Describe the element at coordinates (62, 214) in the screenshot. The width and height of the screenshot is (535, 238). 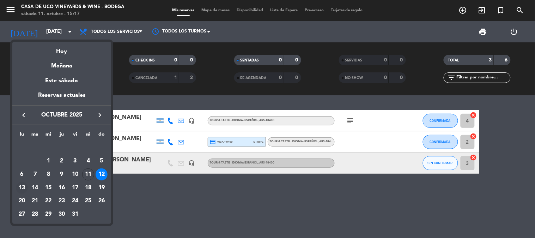
I see `td: 30 de octubre de 2025` at that location.